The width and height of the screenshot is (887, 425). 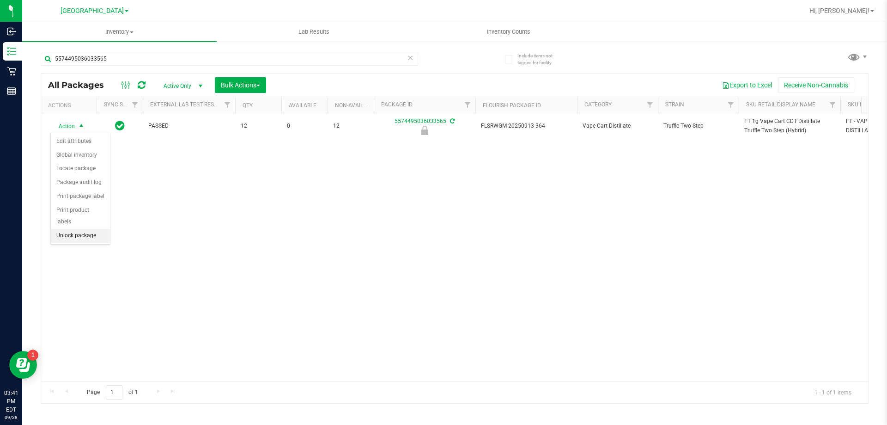 What do you see at coordinates (80, 196) in the screenshot?
I see `li: Print package label` at bounding box center [80, 196].